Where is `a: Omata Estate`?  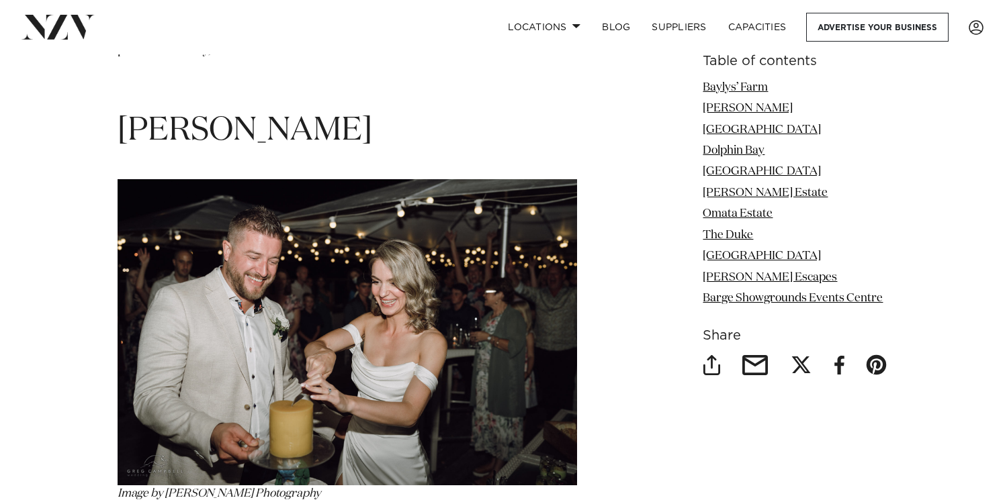
a: Omata Estate is located at coordinates (737, 214).